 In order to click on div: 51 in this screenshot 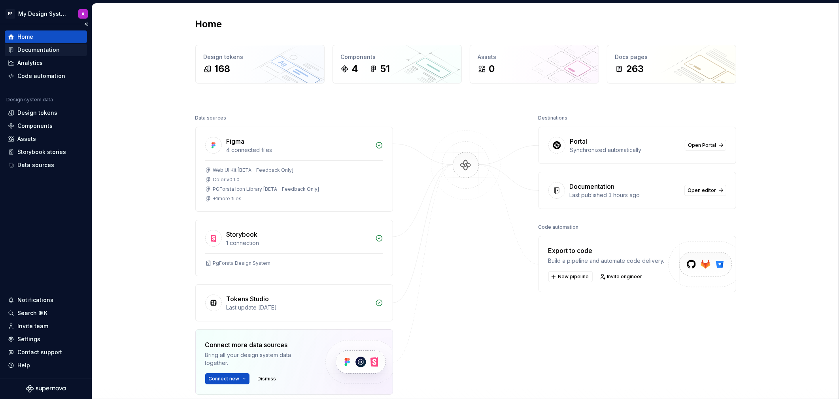, I will do `click(386, 69)`.